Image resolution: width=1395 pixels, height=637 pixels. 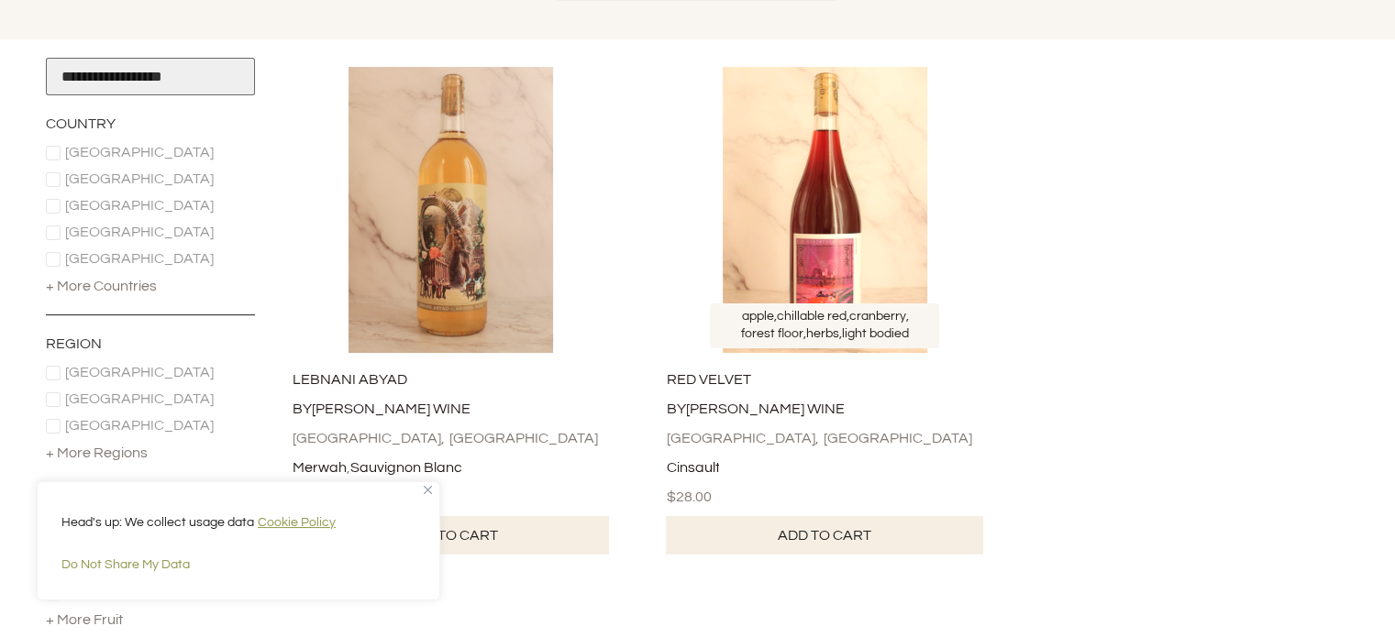 What do you see at coordinates (349, 380) in the screenshot?
I see `a: Lebnani Abyad` at bounding box center [349, 380].